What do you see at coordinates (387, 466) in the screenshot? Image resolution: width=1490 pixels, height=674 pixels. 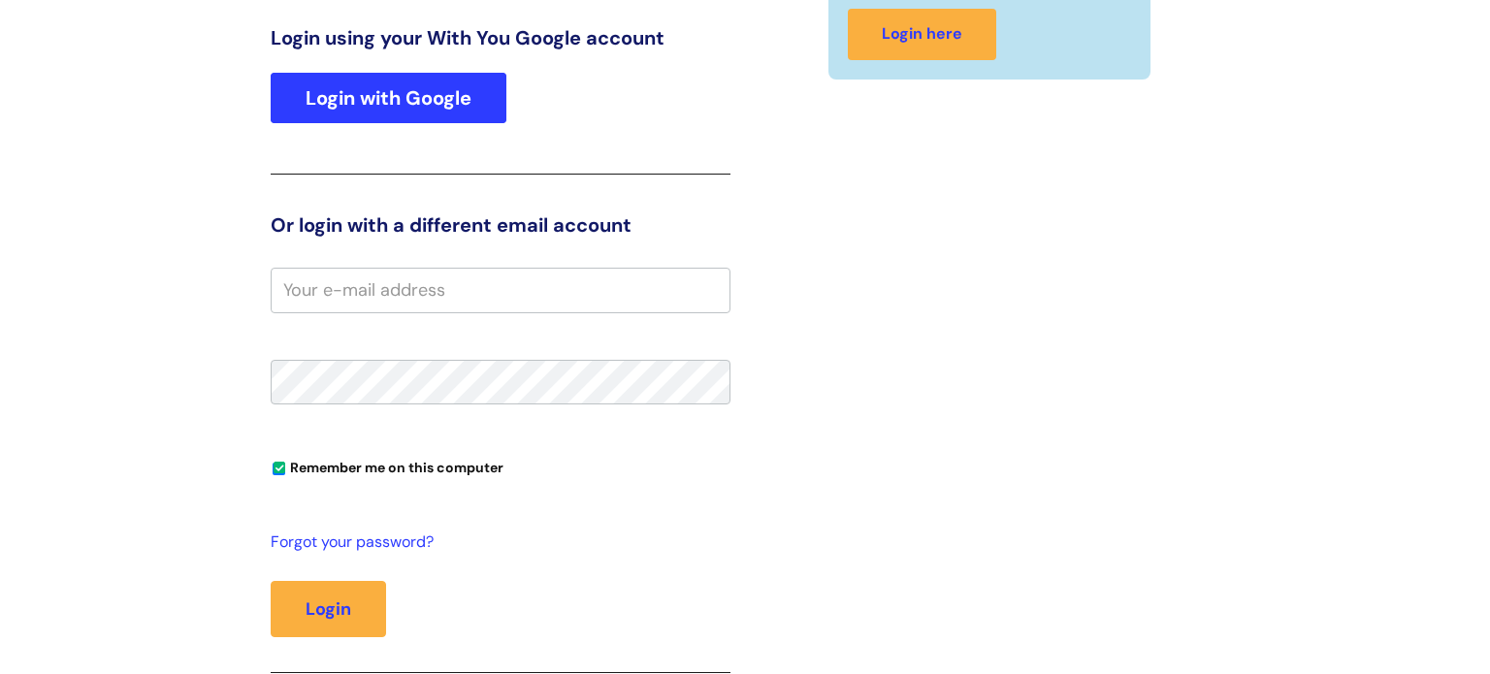 I see `label: Remember me on this computer` at bounding box center [387, 466].